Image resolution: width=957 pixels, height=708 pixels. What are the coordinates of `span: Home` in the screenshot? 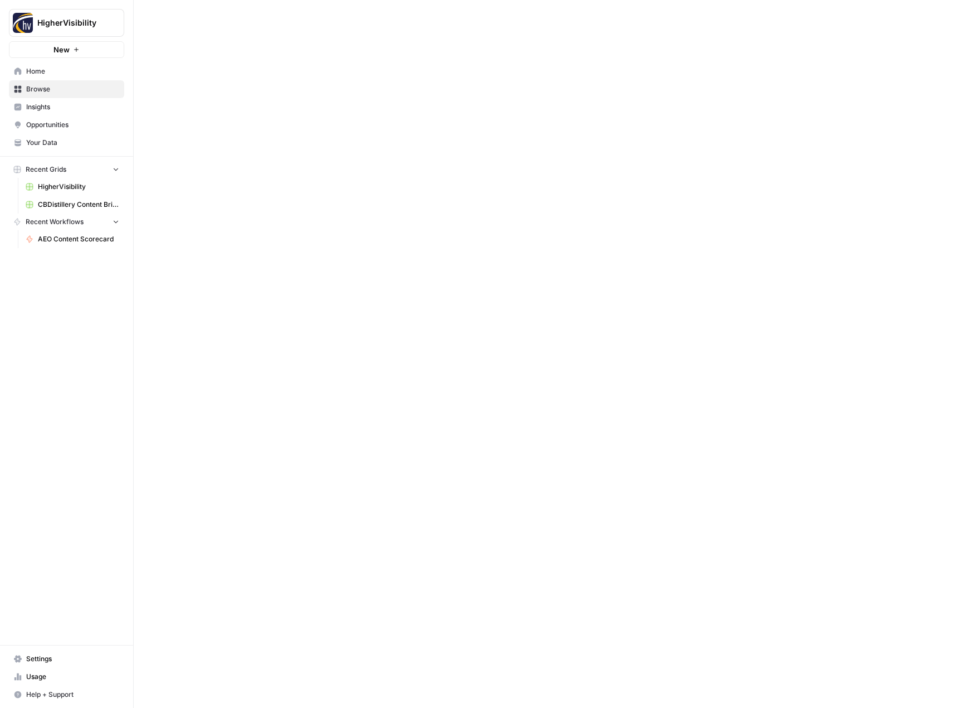 It's located at (72, 71).